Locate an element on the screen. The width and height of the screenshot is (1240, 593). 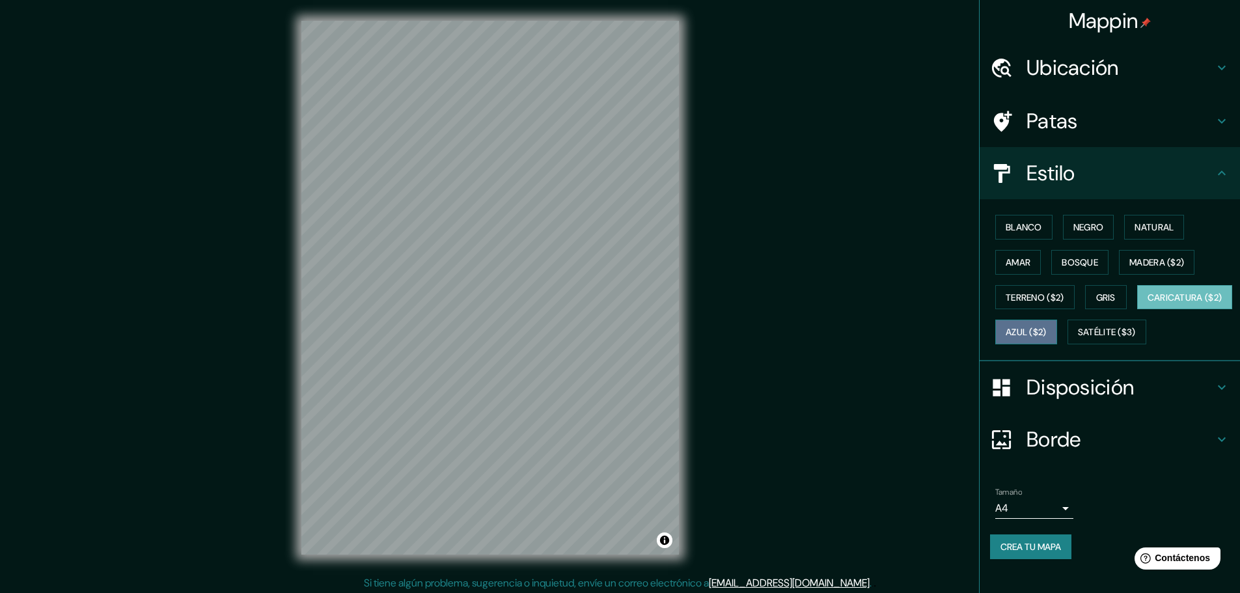
font: Madera ($2) is located at coordinates (1157, 262).